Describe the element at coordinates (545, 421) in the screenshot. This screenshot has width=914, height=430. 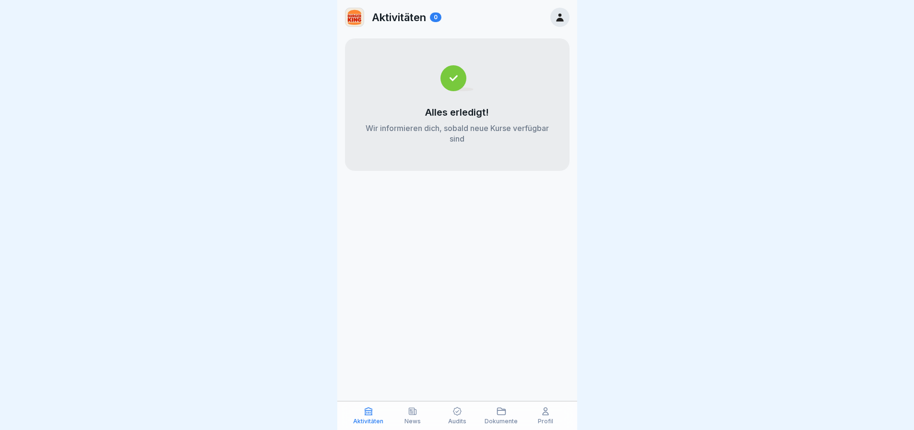
I see `p: Profil` at that location.